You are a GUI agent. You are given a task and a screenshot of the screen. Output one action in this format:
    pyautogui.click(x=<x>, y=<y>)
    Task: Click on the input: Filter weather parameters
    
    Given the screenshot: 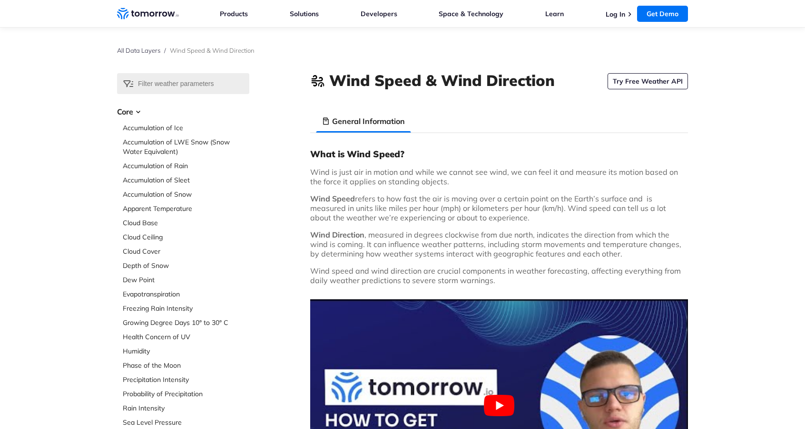 What is the action you would take?
    pyautogui.click(x=183, y=84)
    